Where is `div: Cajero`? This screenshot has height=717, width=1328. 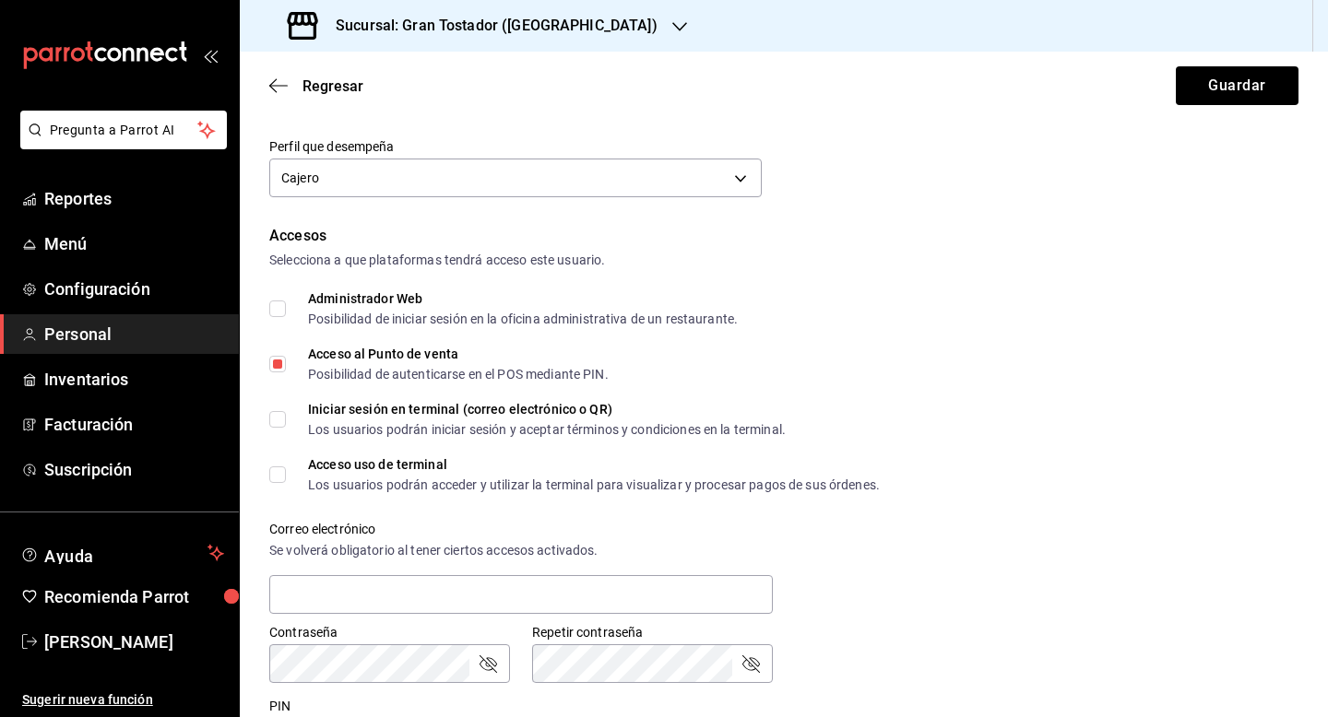
div: Cajero is located at coordinates (515, 178).